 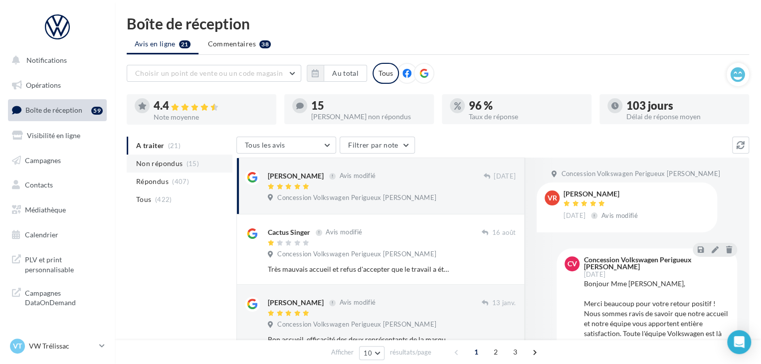 What do you see at coordinates (57, 85) in the screenshot?
I see `a: Opérations` at bounding box center [57, 85].